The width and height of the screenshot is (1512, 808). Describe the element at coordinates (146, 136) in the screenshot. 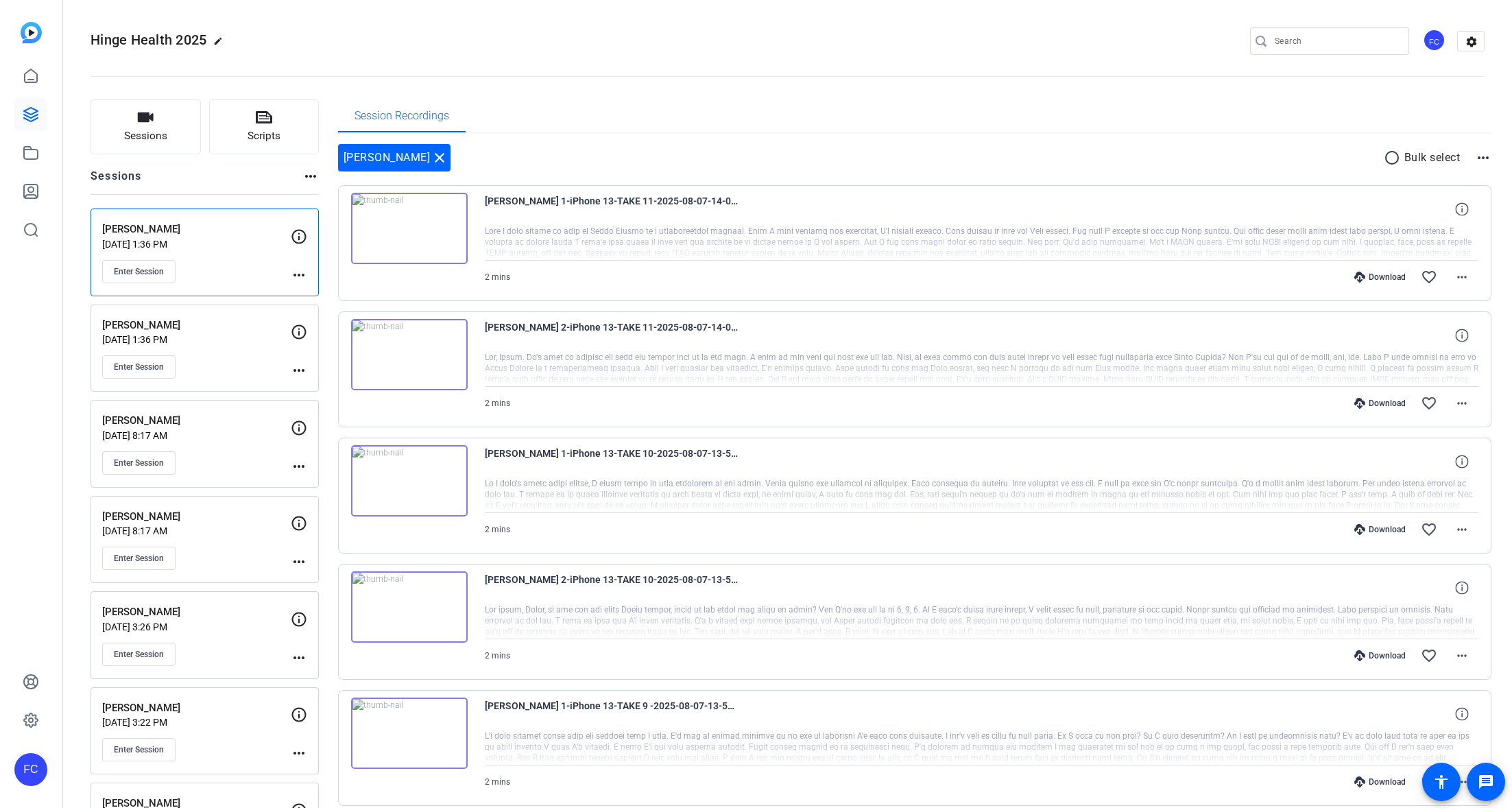

I see `span: Sessions` at that location.